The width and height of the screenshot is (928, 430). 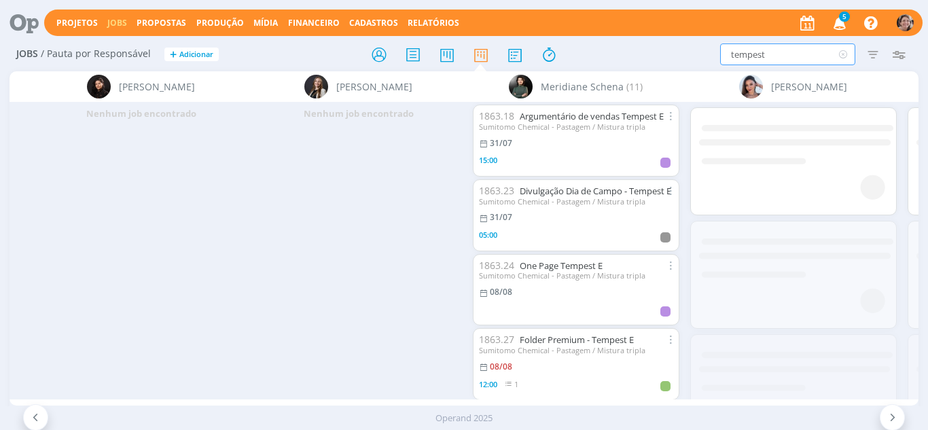 What do you see at coordinates (161, 22) in the screenshot?
I see `span: Propostas` at bounding box center [161, 22].